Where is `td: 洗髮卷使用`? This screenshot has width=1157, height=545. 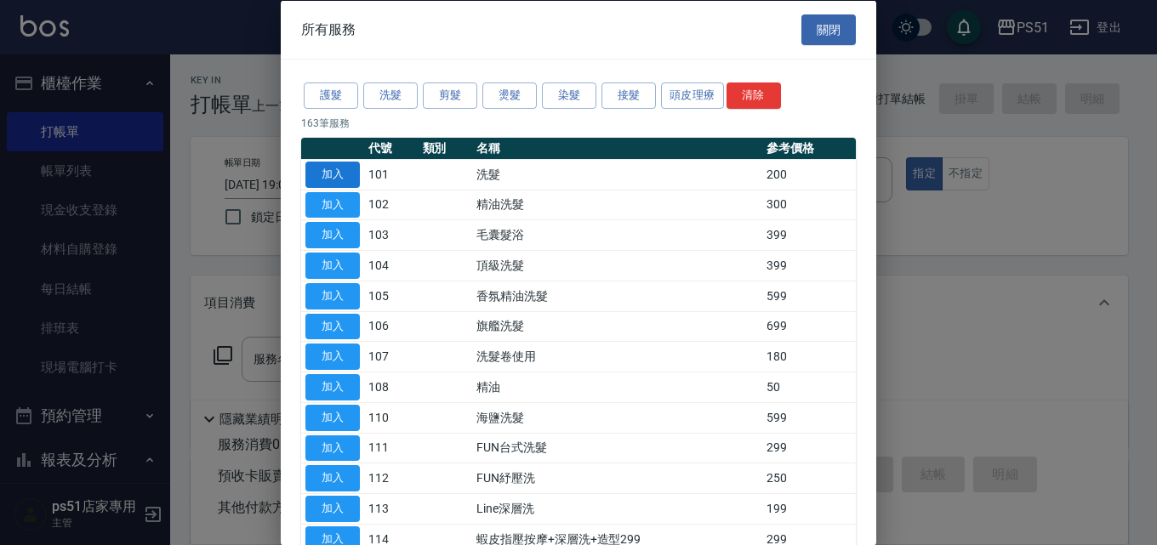 td: 洗髮卷使用 is located at coordinates (617, 356).